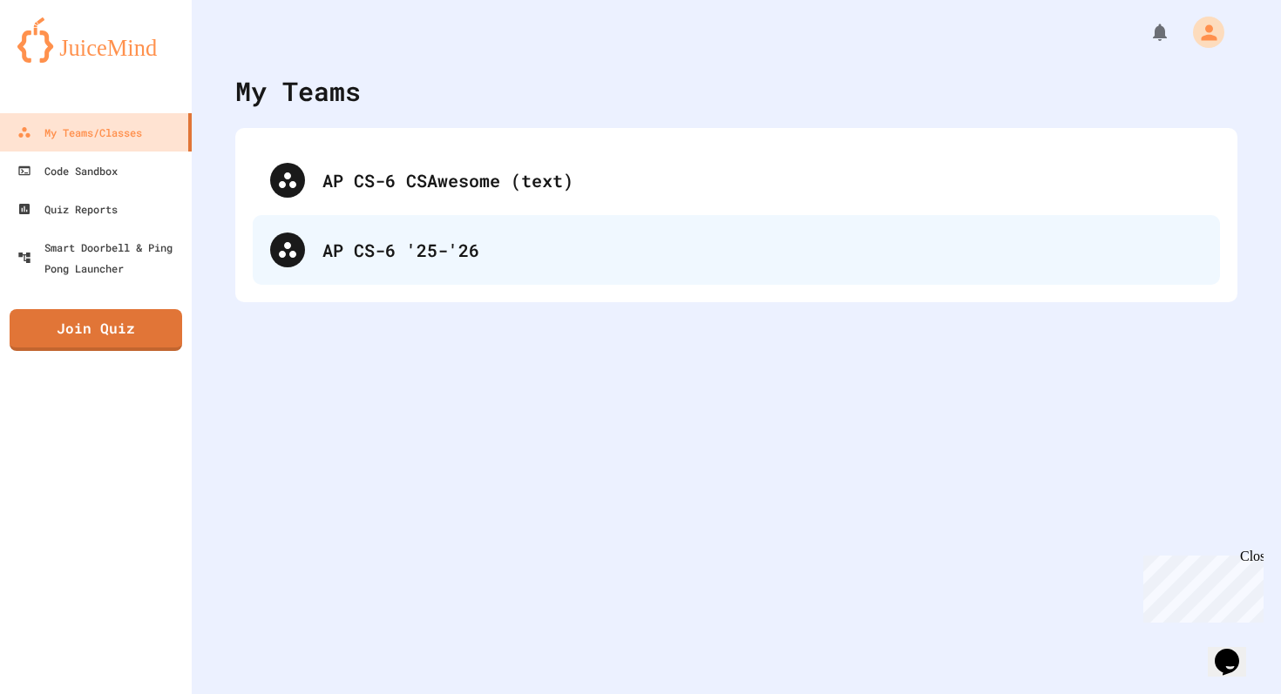 Image resolution: width=1281 pixels, height=694 pixels. Describe the element at coordinates (64, 58) in the screenshot. I see `div: Chat with us now!Close` at that location.